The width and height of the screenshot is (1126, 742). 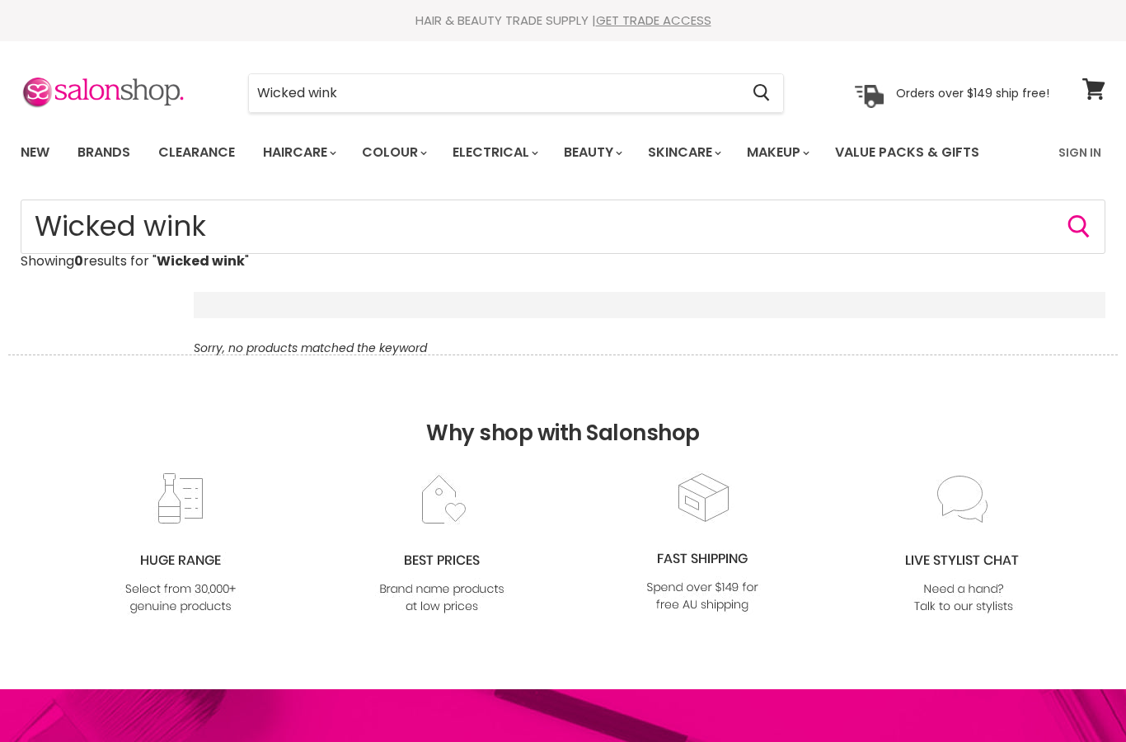 What do you see at coordinates (494, 152) in the screenshot?
I see `a: Electrical` at bounding box center [494, 152].